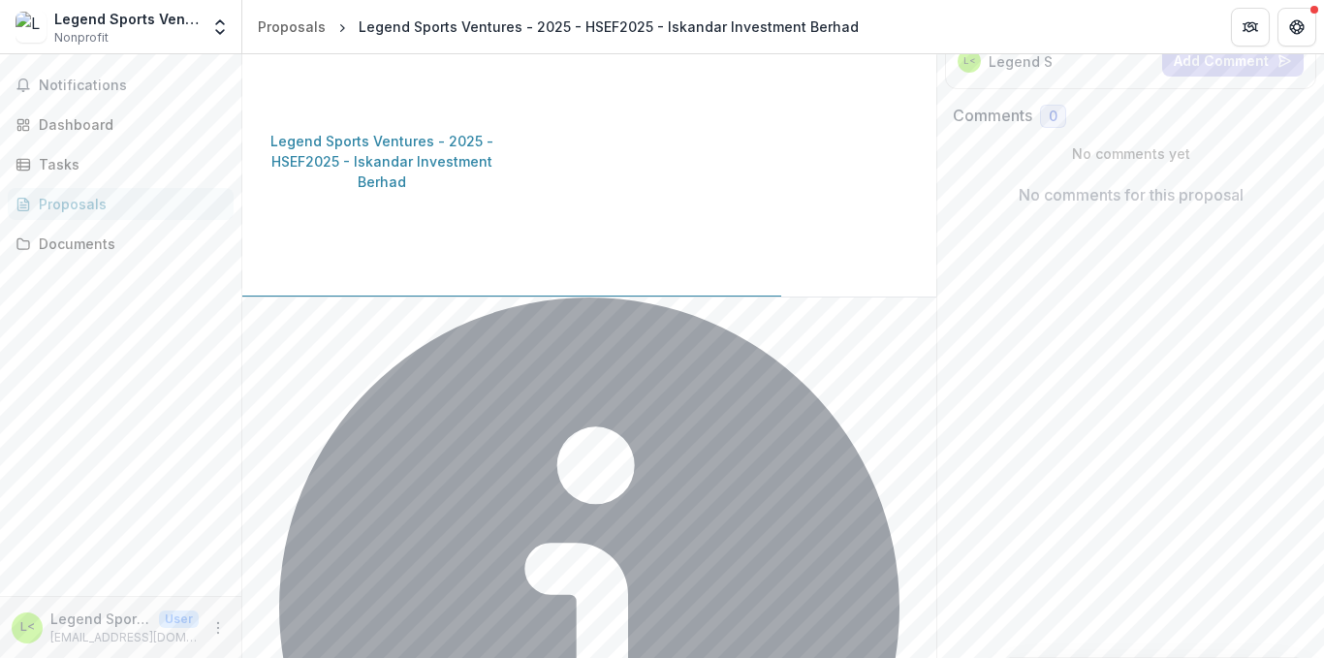 Image resolution: width=1324 pixels, height=658 pixels. Describe the element at coordinates (132, 85) in the screenshot. I see `span: Notifications` at that location.